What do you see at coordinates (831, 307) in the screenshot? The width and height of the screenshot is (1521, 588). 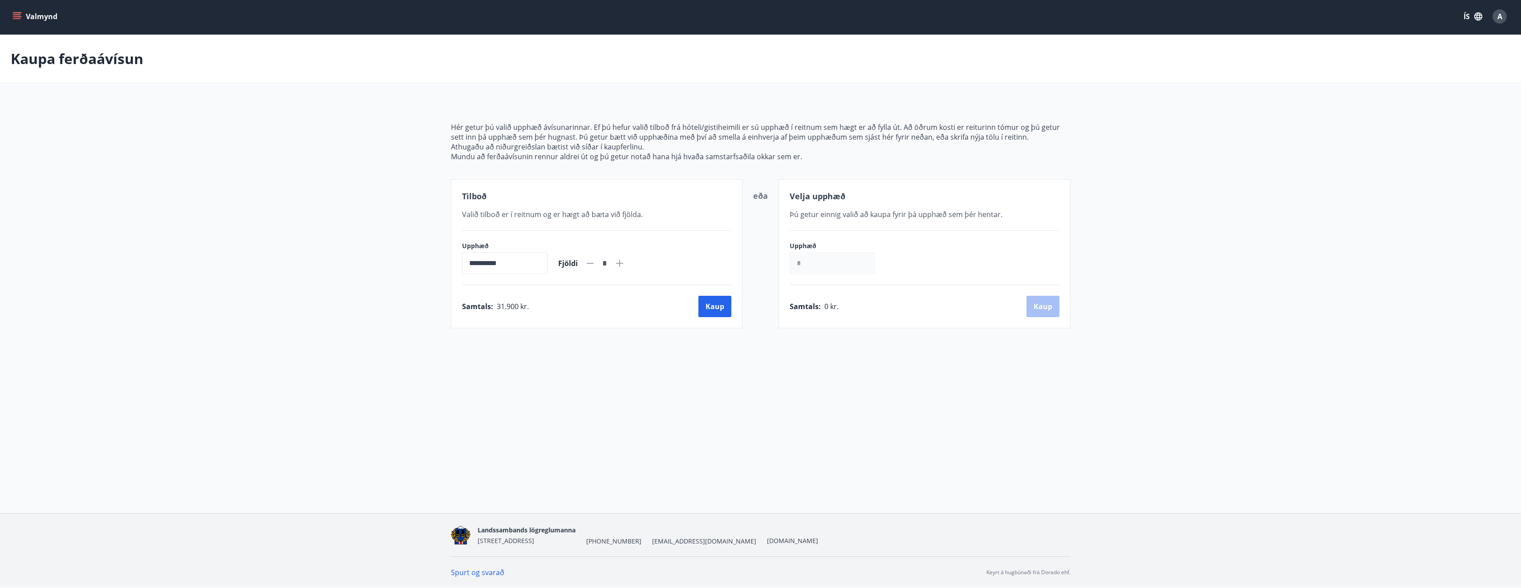 I see `span: 0 kr.` at bounding box center [831, 307].